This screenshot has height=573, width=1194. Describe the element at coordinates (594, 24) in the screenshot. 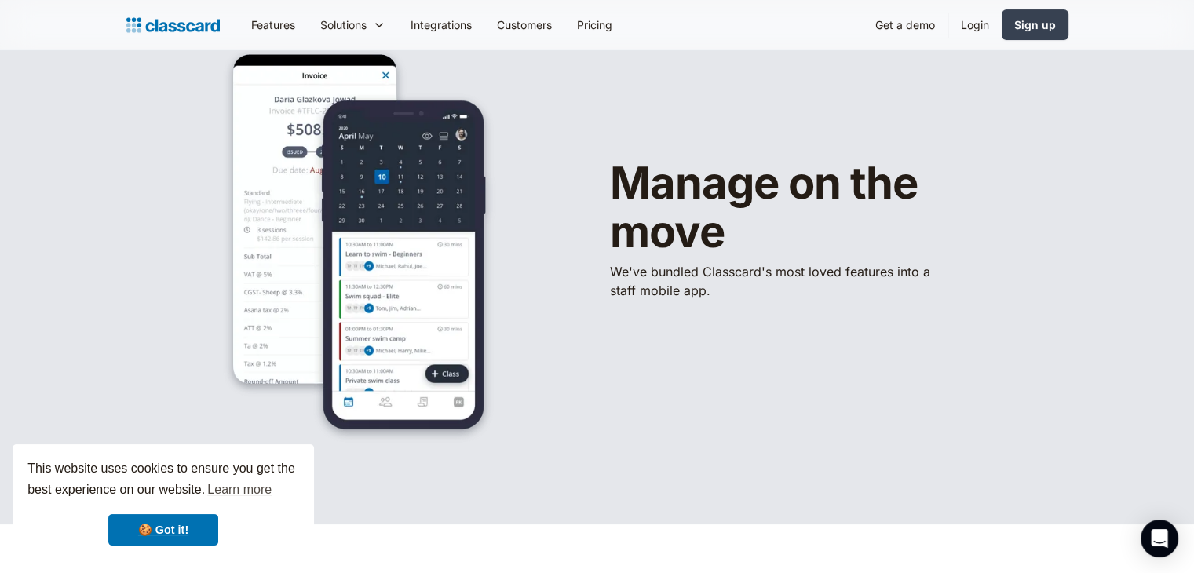

I see `a: Pricing` at that location.